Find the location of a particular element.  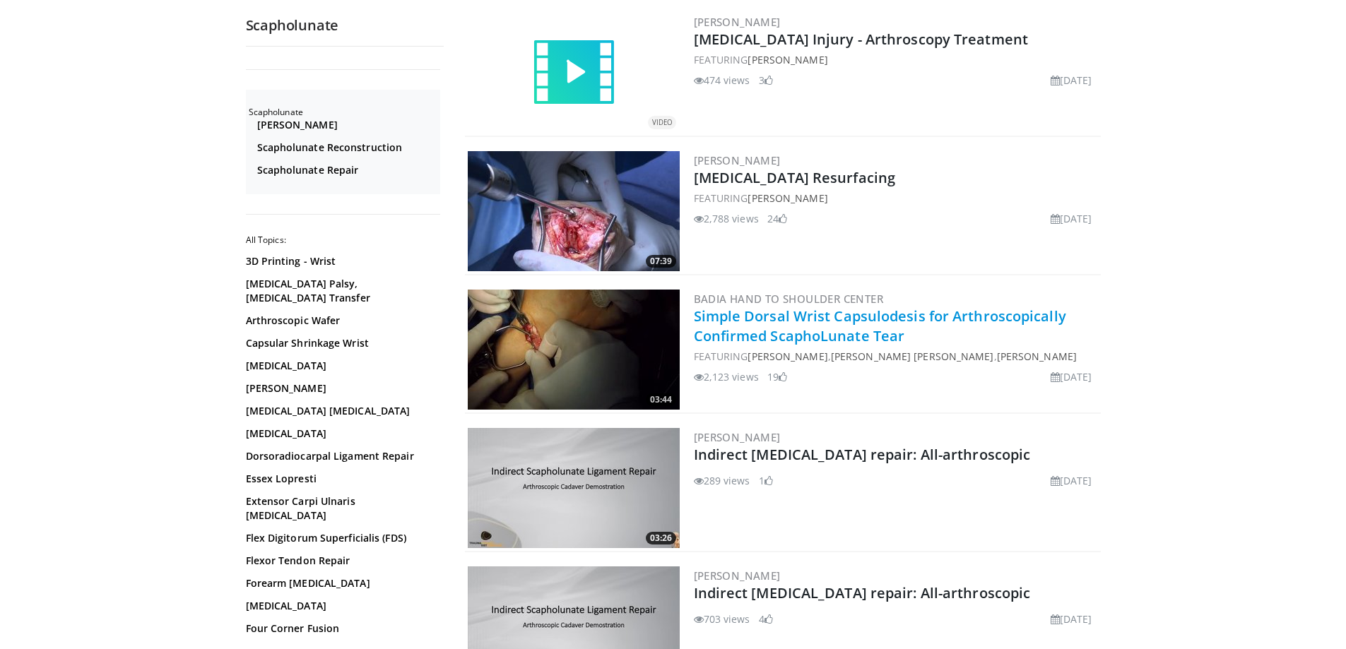

a: Flex Digitorum Superficialis (FDS) is located at coordinates (341, 538).